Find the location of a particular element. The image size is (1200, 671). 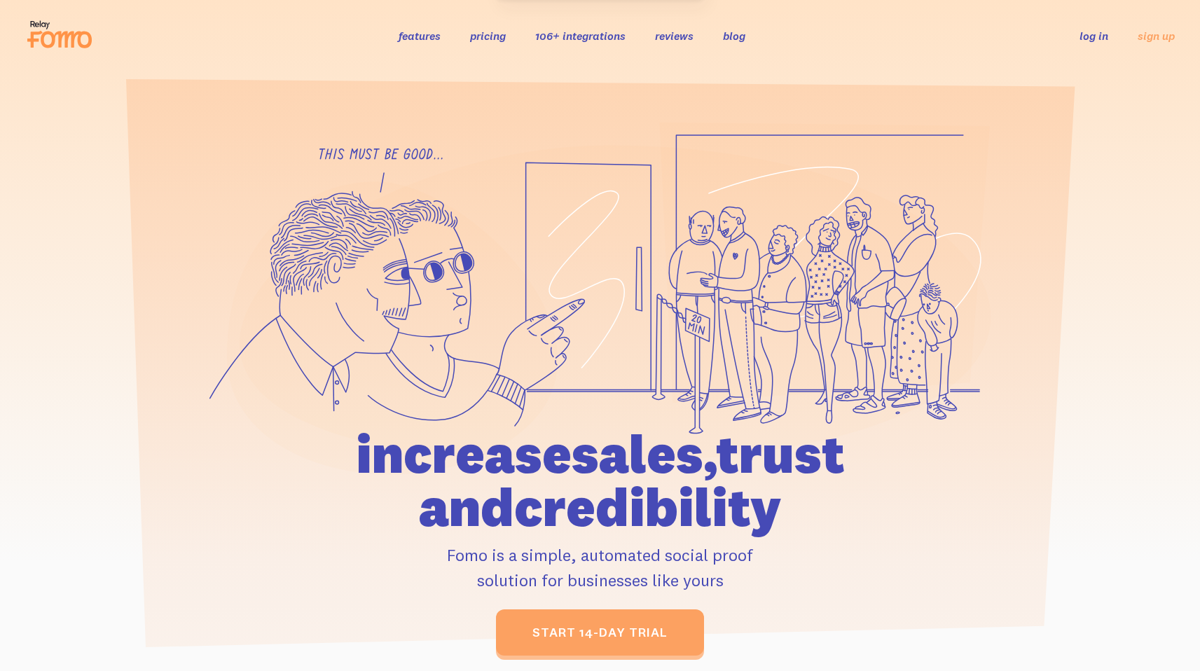

a: start 14-day trial is located at coordinates (600, 633).